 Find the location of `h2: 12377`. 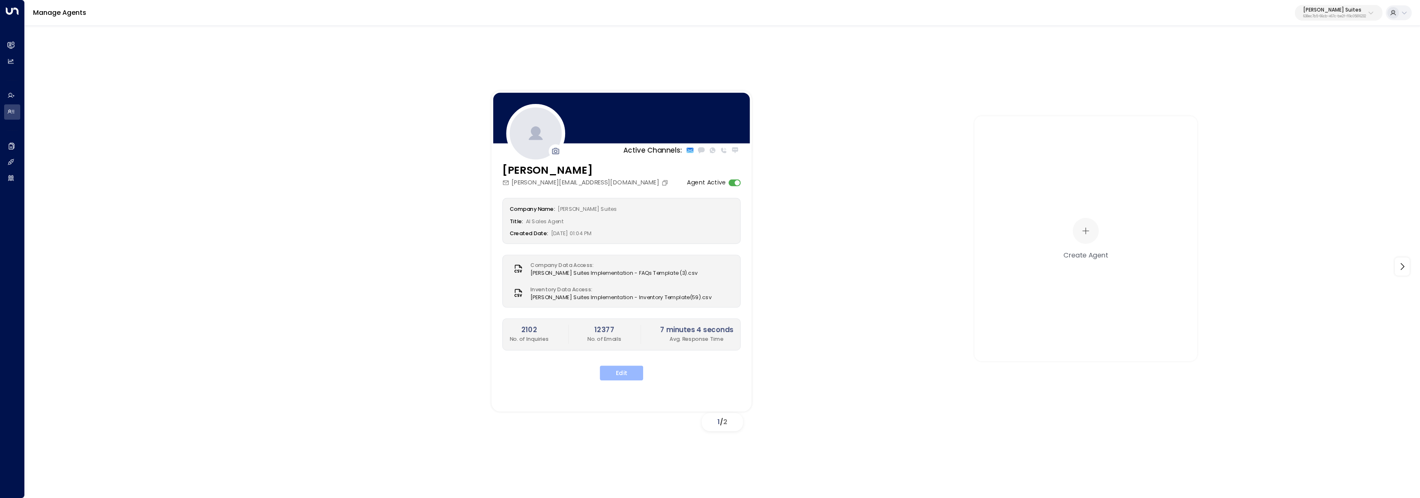

h2: 12377 is located at coordinates (604, 330).